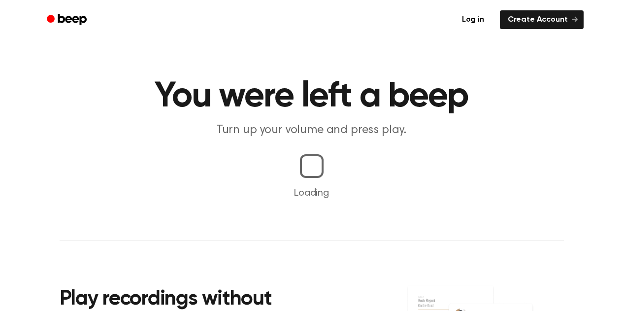  I want to click on p: Turn up your volume and press play., so click(312, 130).